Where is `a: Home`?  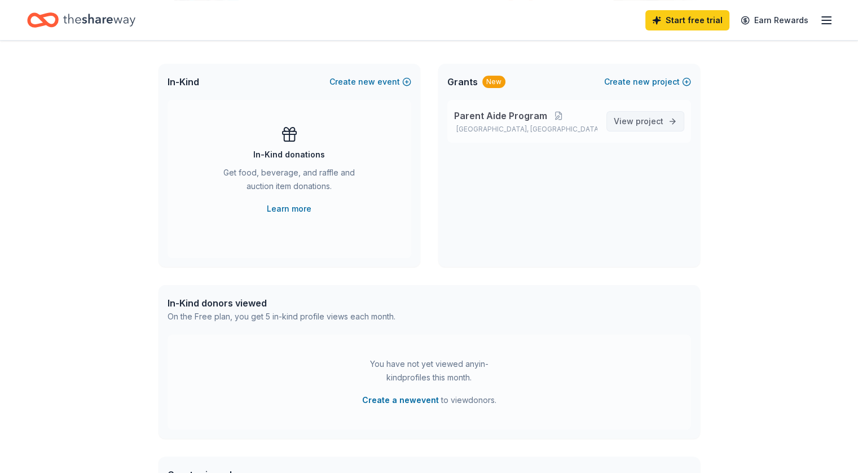
a: Home is located at coordinates (81, 20).